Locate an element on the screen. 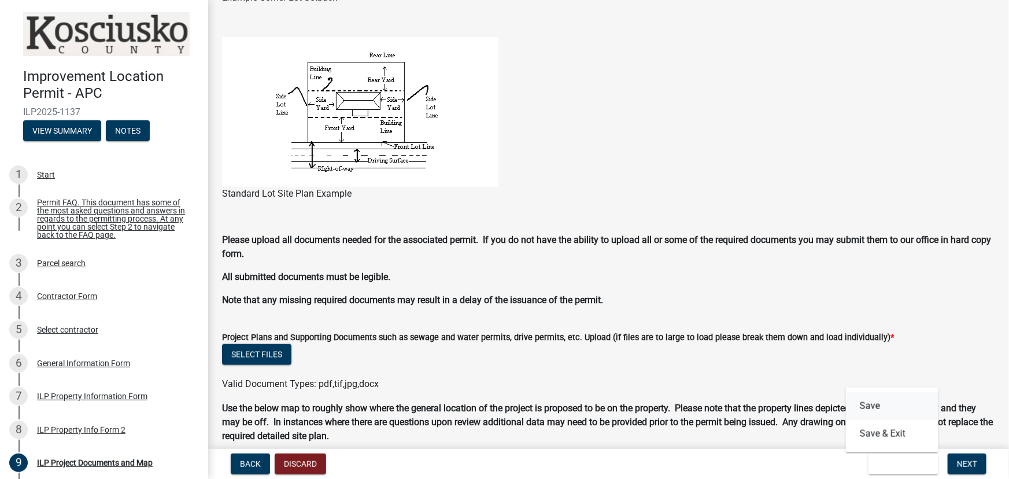 This screenshot has height=479, width=1009. div: 2 is located at coordinates (19, 208).